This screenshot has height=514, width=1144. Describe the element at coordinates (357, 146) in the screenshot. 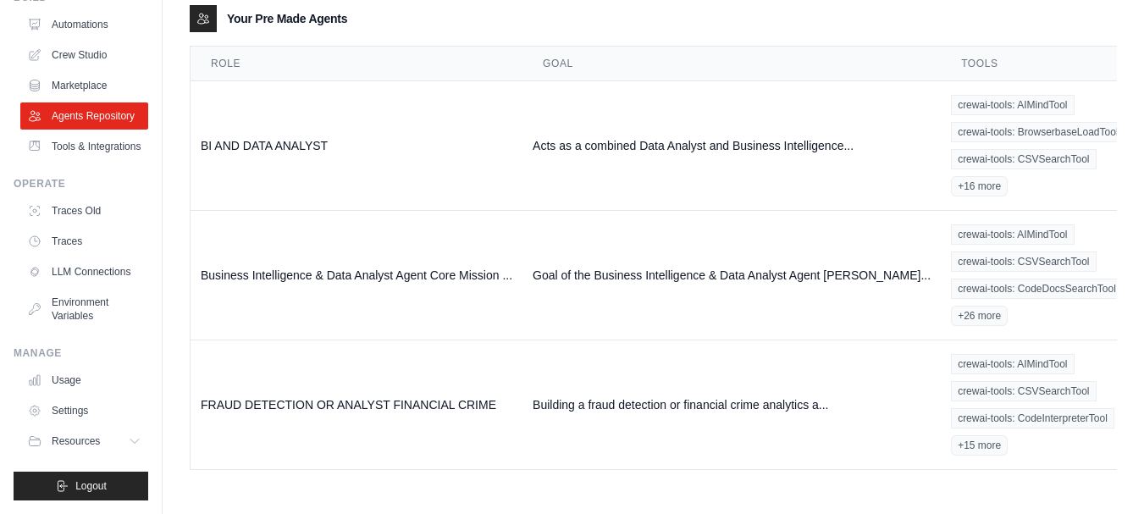

I see `td: BI AND DATA ANALYST` at that location.